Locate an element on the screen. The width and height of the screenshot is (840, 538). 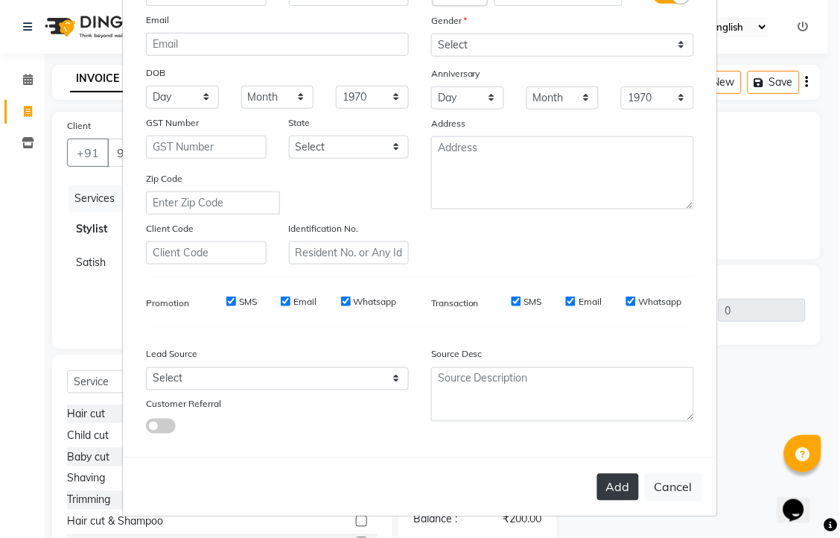
label: Lead Source is located at coordinates (171, 354).